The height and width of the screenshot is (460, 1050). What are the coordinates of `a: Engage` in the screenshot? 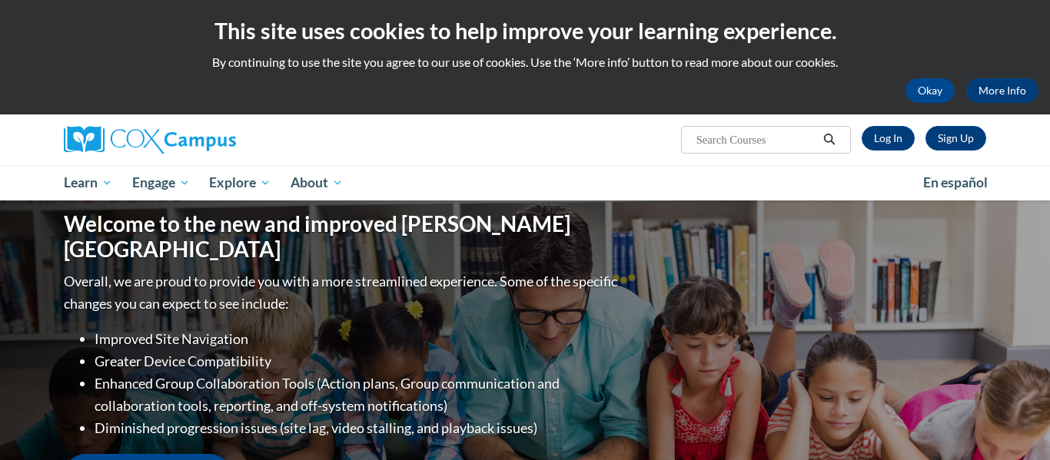 It's located at (161, 183).